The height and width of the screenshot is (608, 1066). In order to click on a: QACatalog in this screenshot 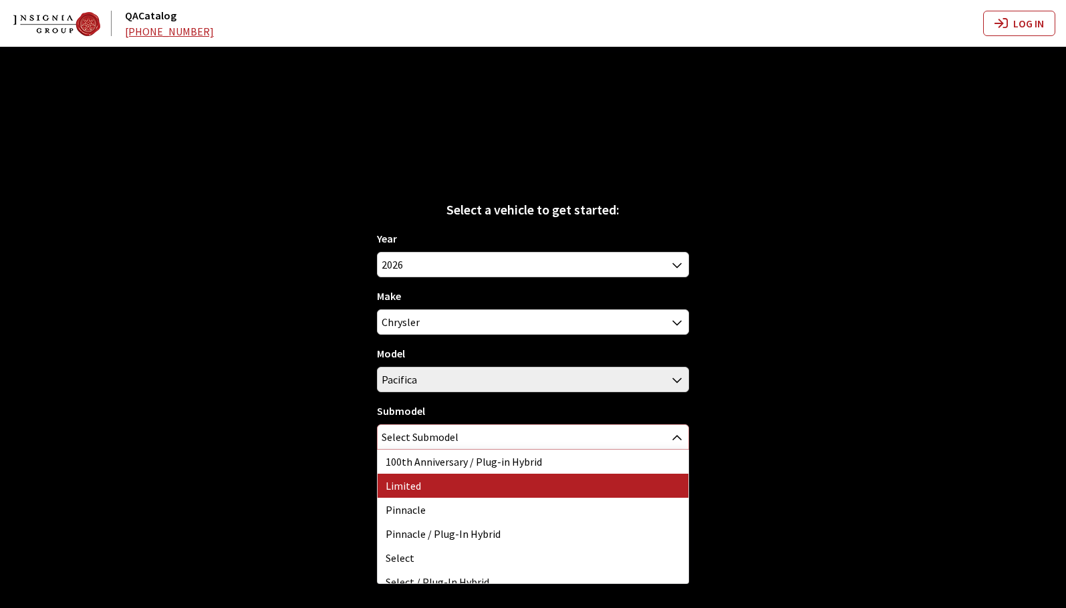, I will do `click(150, 15)`.